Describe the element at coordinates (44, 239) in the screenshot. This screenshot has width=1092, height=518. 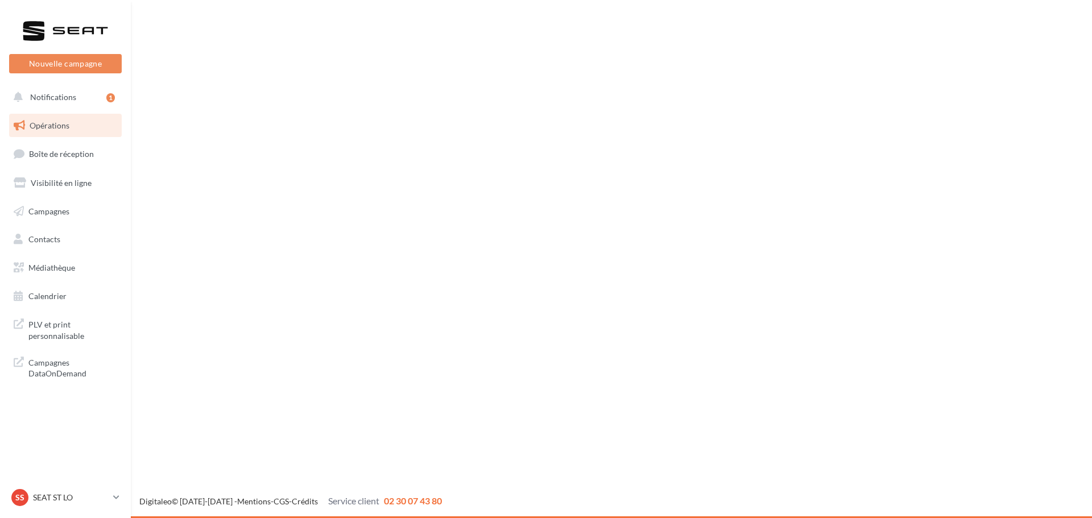
I see `span: Contacts` at that location.